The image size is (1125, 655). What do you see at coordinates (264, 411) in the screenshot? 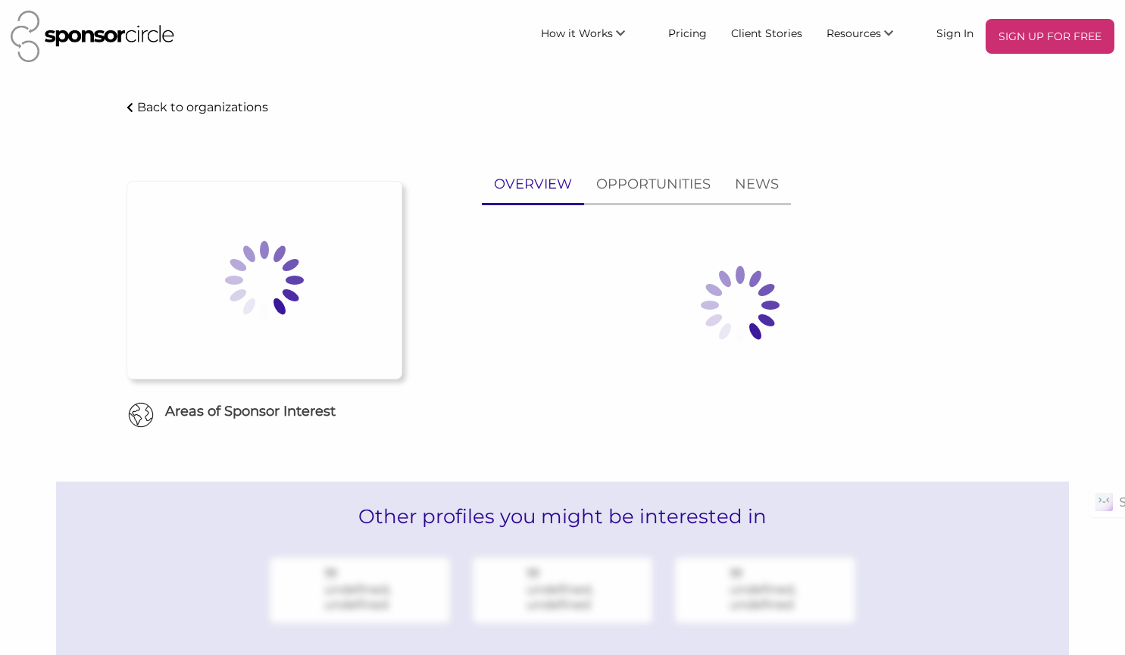
I see `h6: Areas of Sponsor Interest` at bounding box center [264, 411].